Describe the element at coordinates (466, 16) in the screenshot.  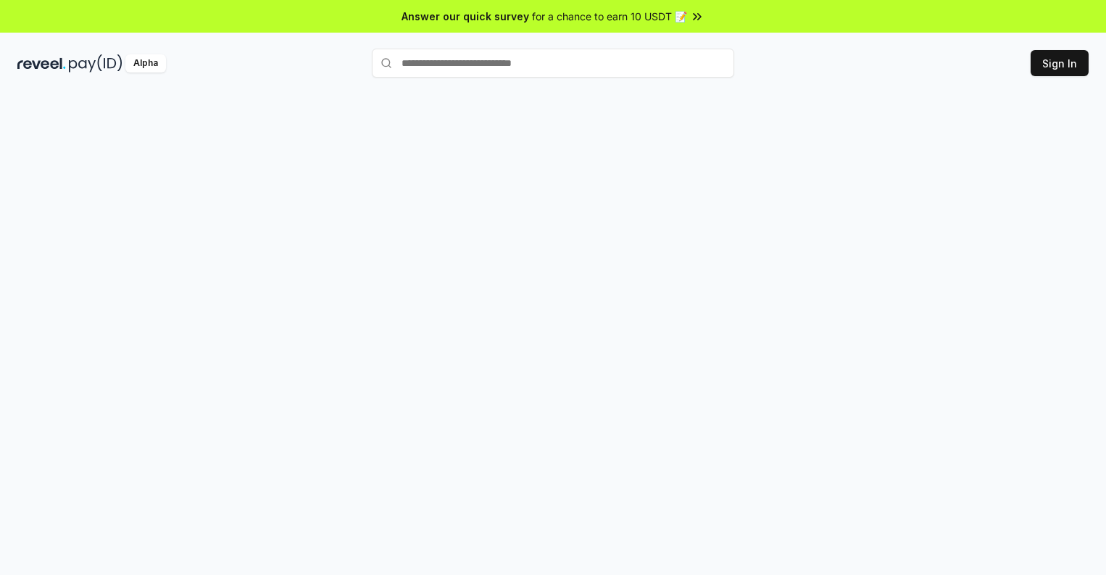
I see `span: Answer our quick survey` at that location.